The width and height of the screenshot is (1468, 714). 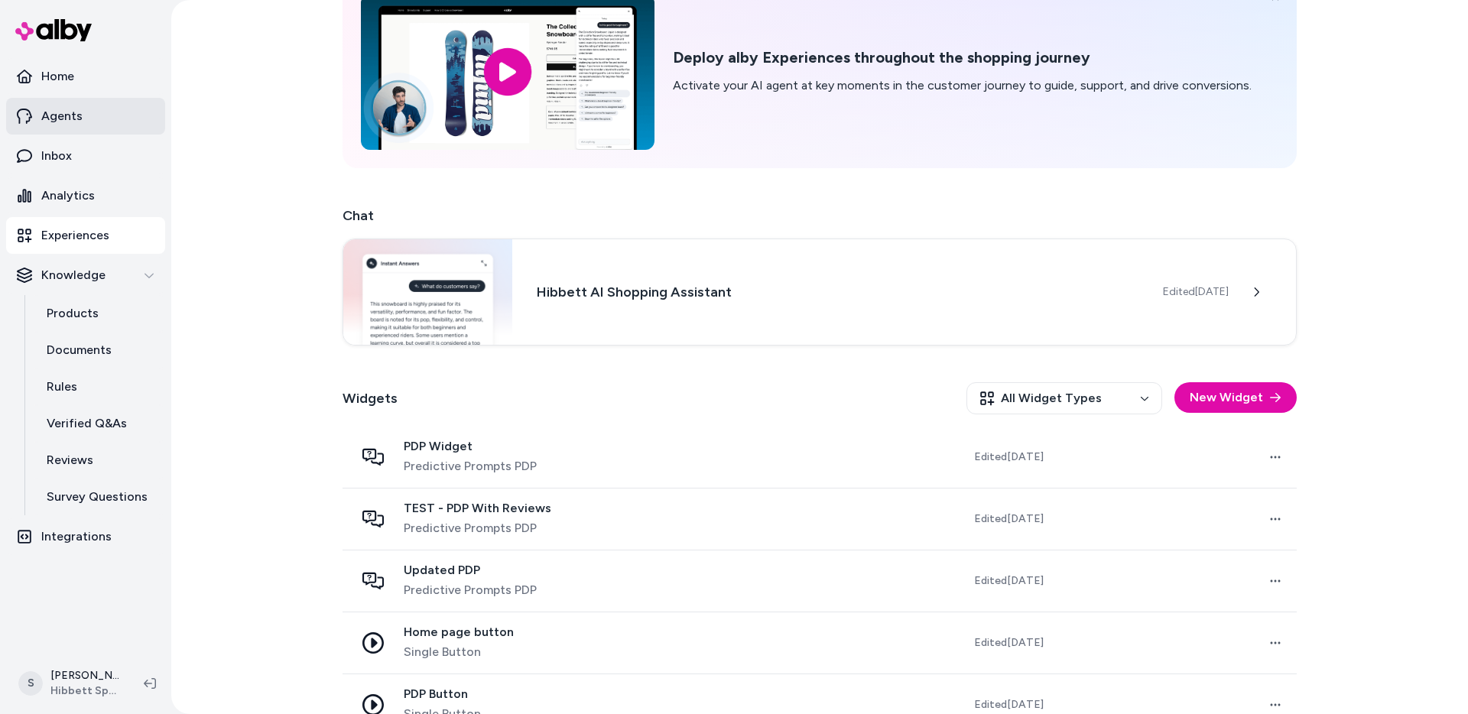 I want to click on p: Rules, so click(x=62, y=387).